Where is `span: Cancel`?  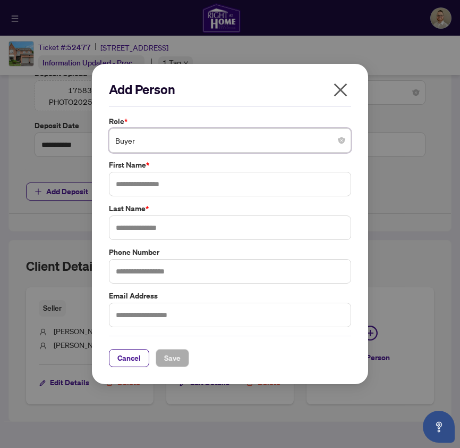 span: Cancel is located at coordinates (129, 358).